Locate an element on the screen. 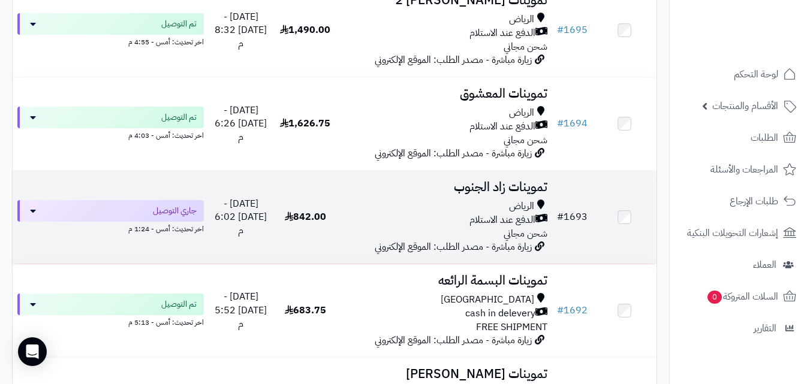 This screenshot has height=384, width=810. span: التقارير is located at coordinates (765, 328).